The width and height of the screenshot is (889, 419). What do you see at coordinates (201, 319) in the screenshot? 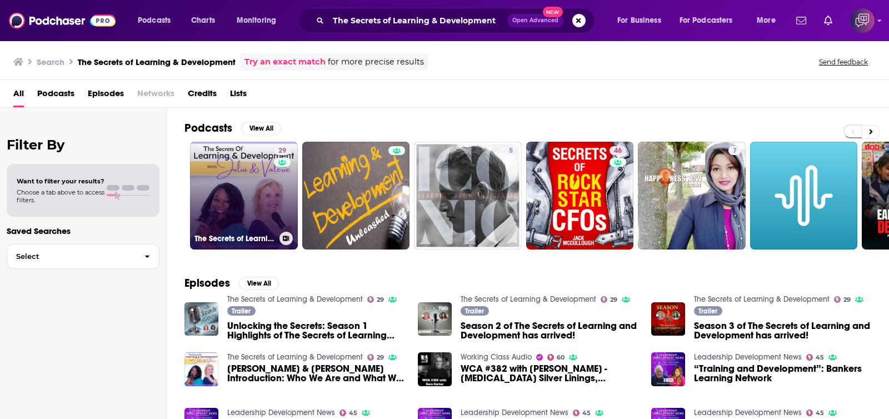
I see `img: Unlocking the Secrets: Season 1 Highlights of The Secrets of Learning and Development` at bounding box center [201, 319].